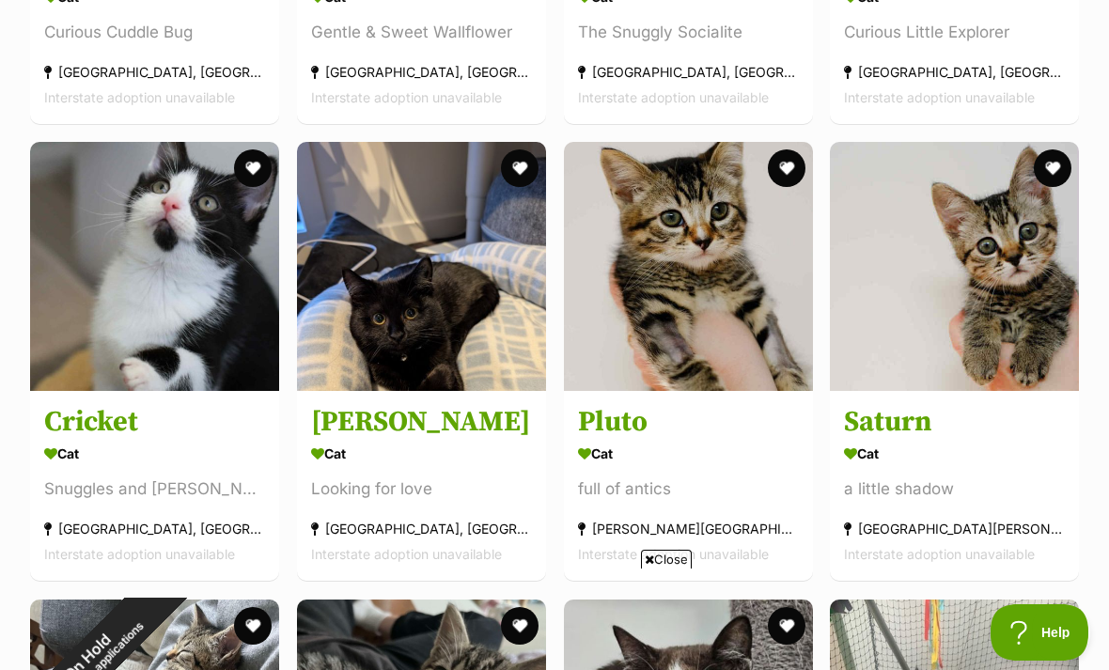 The height and width of the screenshot is (670, 1109). Describe the element at coordinates (954, 490) in the screenshot. I see `div: a little shadow` at that location.